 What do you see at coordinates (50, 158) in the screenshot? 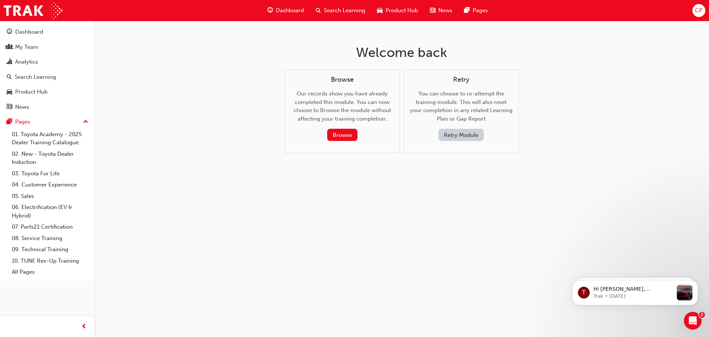
I see `a: 02. New - Toyota Dealer Induction` at bounding box center [50, 158].